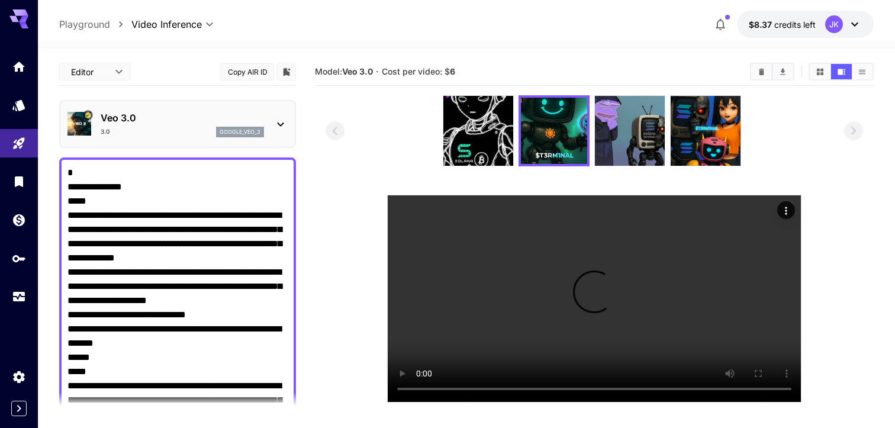 This screenshot has height=428, width=895. Describe the element at coordinates (554, 131) in the screenshot. I see `img: 9NLhO+AAAABklEQVQDAOCDub6asAT1AAAAAElFTkSuQmCC` at that location.